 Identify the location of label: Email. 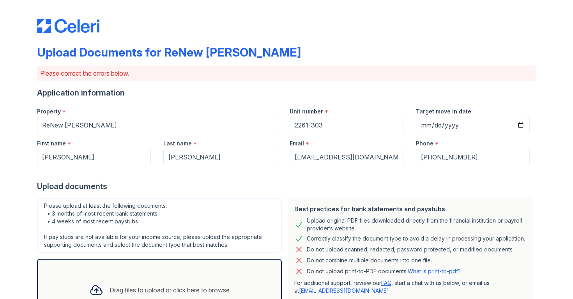
(296, 143).